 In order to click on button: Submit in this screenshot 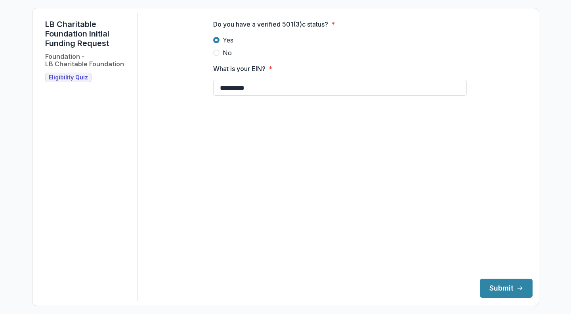, I will do `click(506, 288)`.